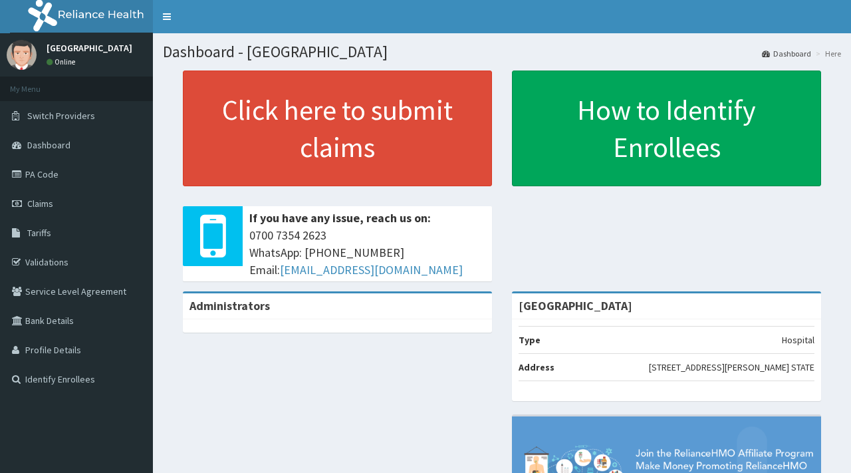 This screenshot has width=851, height=473. Describe the element at coordinates (337, 128) in the screenshot. I see `a: Click here to submit claims` at that location.